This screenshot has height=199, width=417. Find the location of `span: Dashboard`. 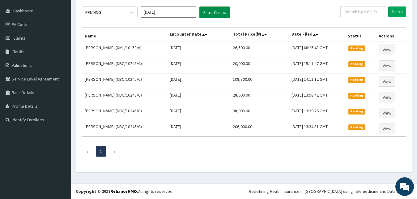

span: Dashboard is located at coordinates (23, 11).